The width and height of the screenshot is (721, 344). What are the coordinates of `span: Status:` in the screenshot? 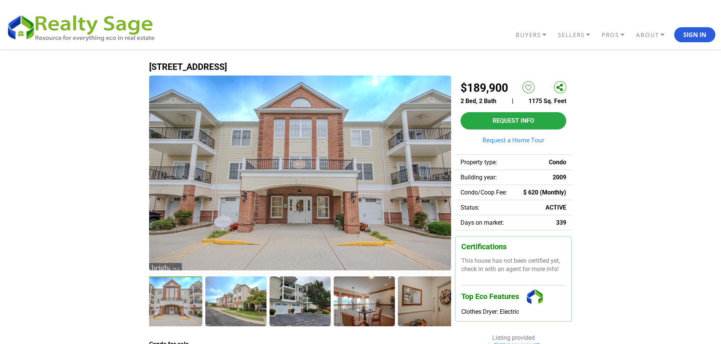 It's located at (470, 207).